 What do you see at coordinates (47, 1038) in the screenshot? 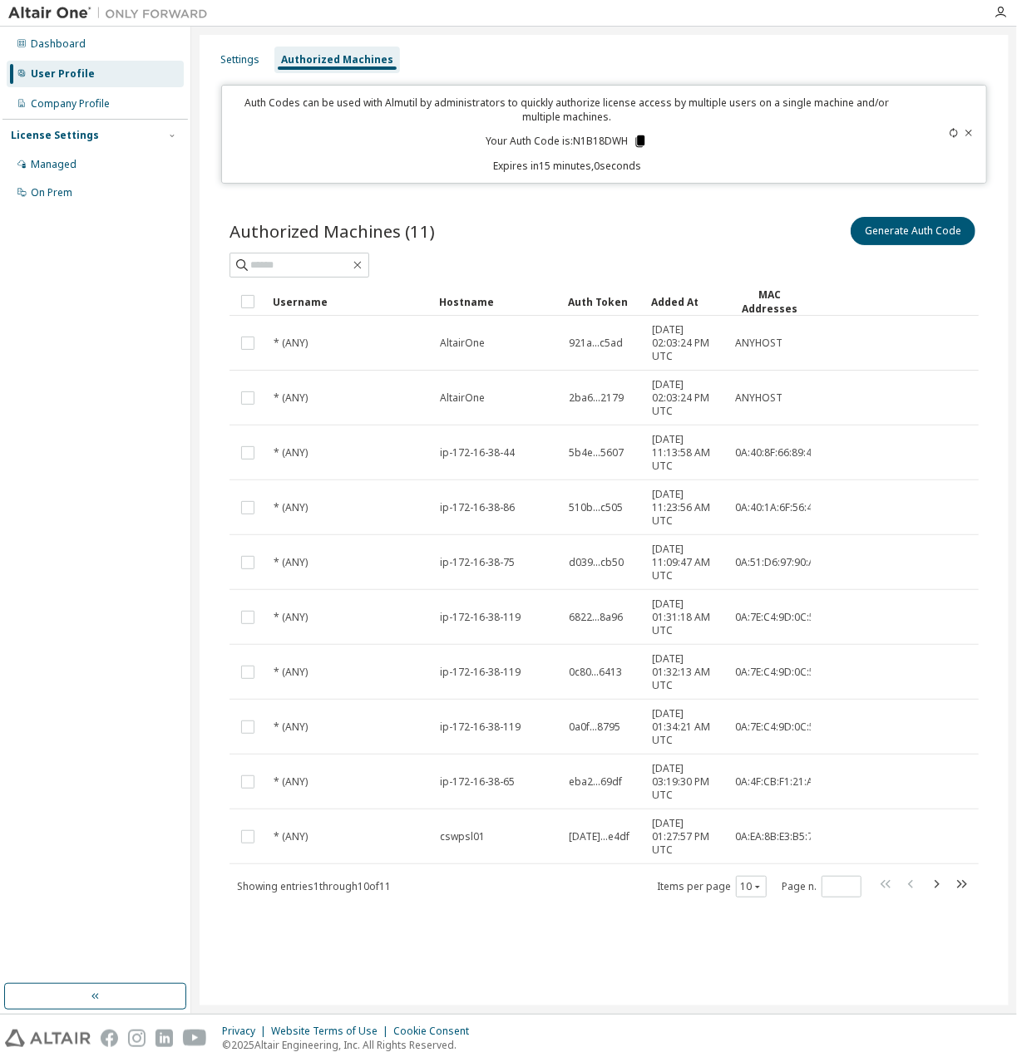
I see `img: altair_logo.svg` at bounding box center [47, 1038].